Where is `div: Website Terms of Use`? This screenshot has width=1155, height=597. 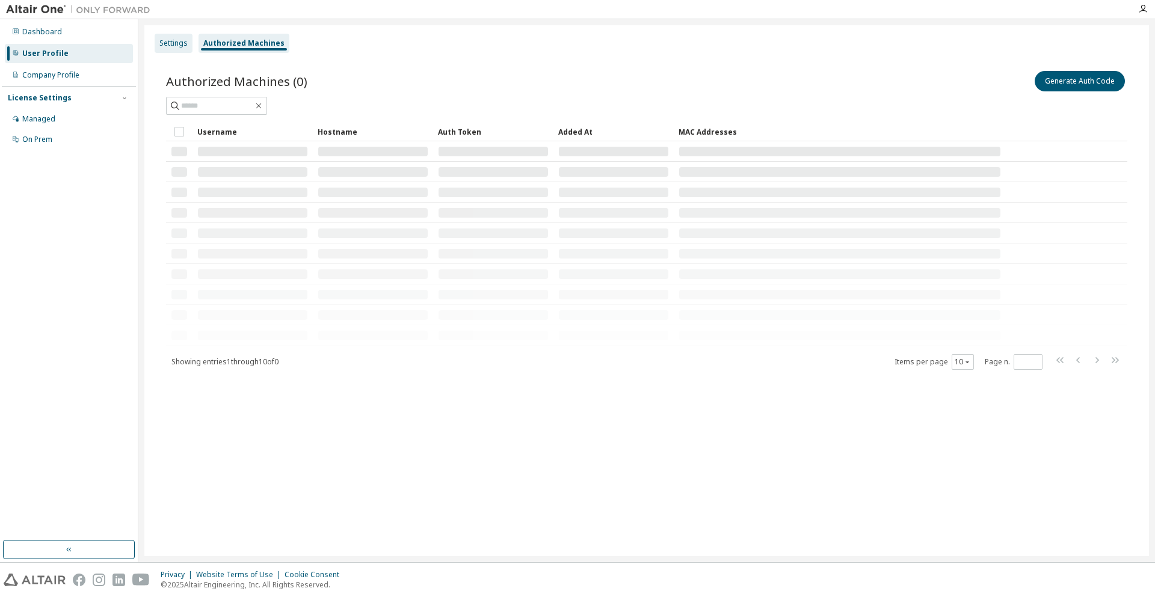
div: Website Terms of Use is located at coordinates (240, 575).